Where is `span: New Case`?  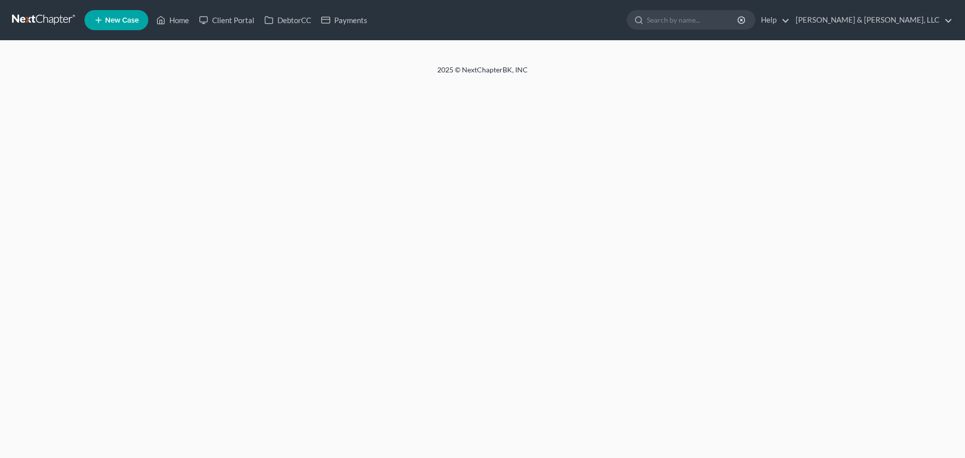
span: New Case is located at coordinates (122, 20).